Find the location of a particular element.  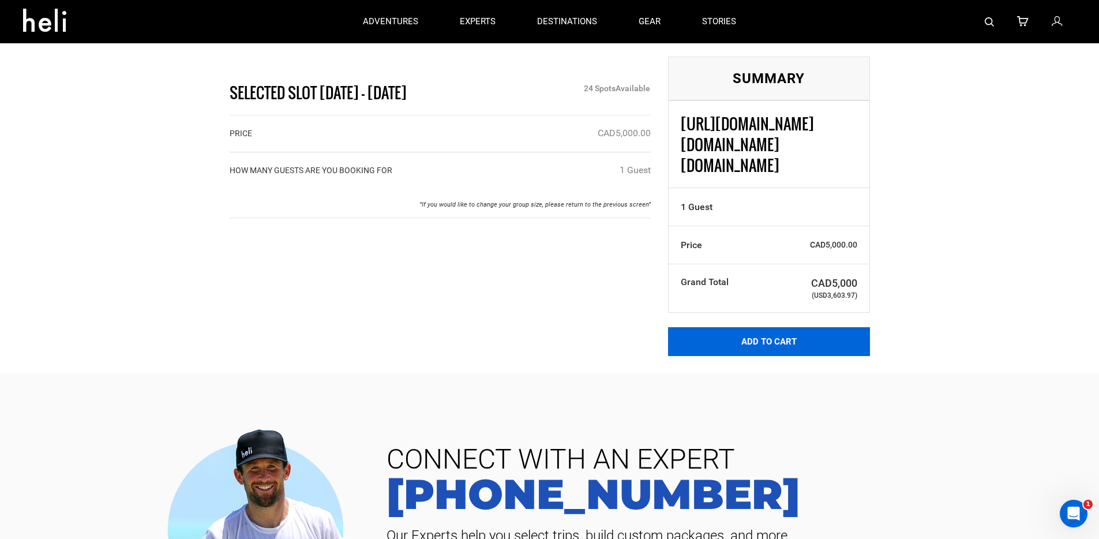

p: experts is located at coordinates (478, 21).